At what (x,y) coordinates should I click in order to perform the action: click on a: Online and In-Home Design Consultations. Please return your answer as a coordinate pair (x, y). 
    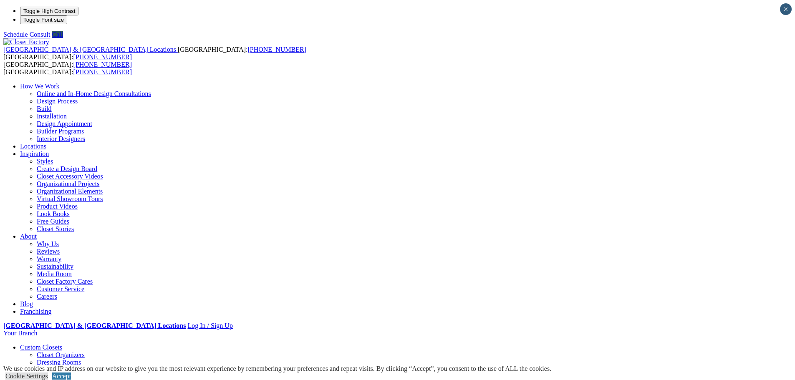
    Looking at the image, I should click on (94, 93).